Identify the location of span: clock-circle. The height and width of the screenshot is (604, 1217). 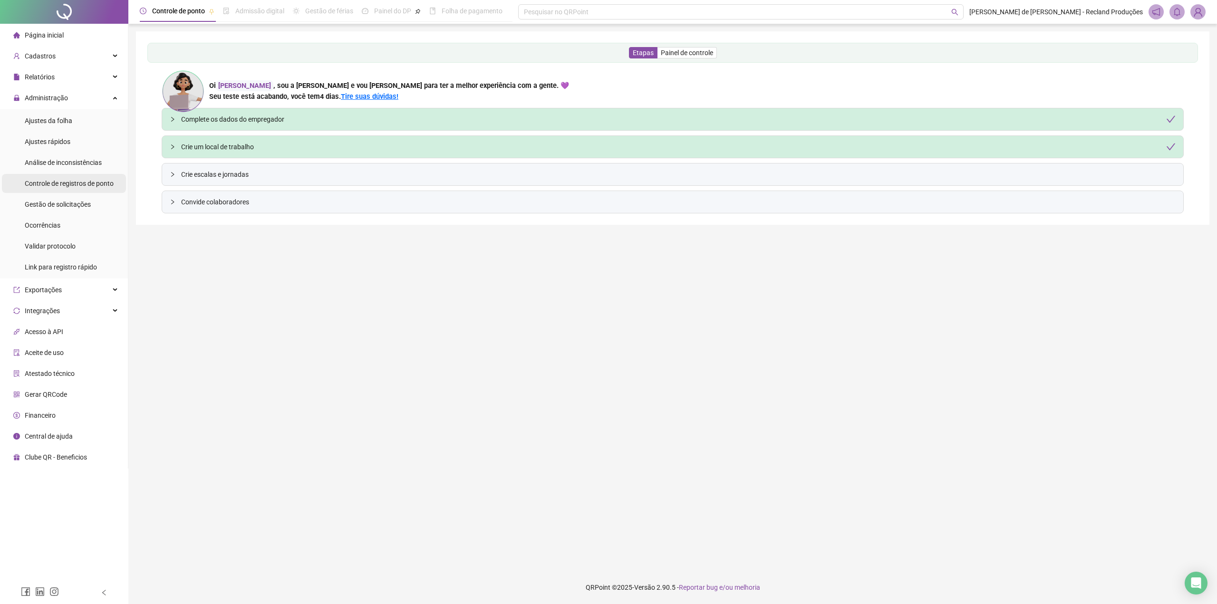
(143, 11).